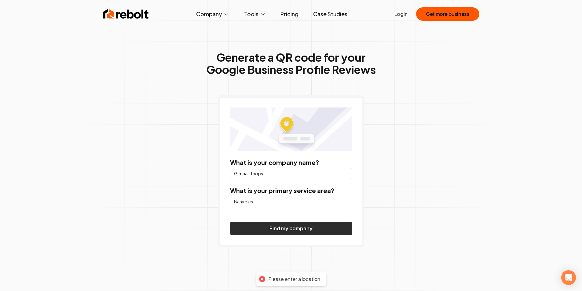 Image resolution: width=582 pixels, height=291 pixels. What do you see at coordinates (291, 174) in the screenshot?
I see `input: Company Name` at bounding box center [291, 174].